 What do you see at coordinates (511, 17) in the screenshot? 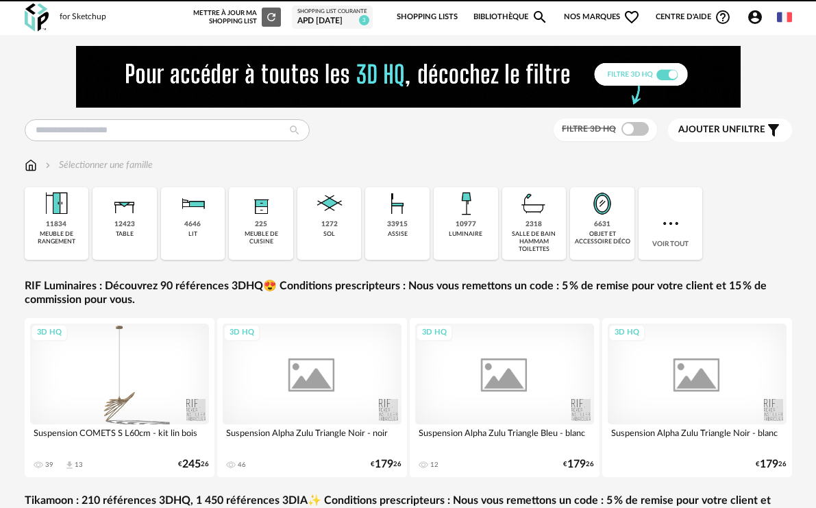
I see `a: BibliothèqueMagnify icon` at bounding box center [511, 17].